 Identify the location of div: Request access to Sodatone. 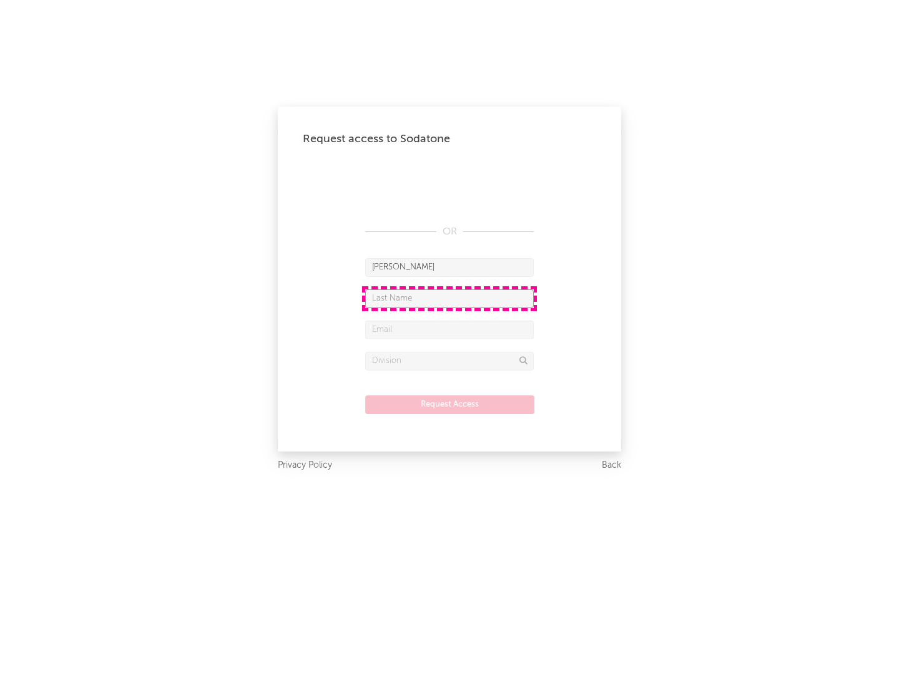
(449, 139).